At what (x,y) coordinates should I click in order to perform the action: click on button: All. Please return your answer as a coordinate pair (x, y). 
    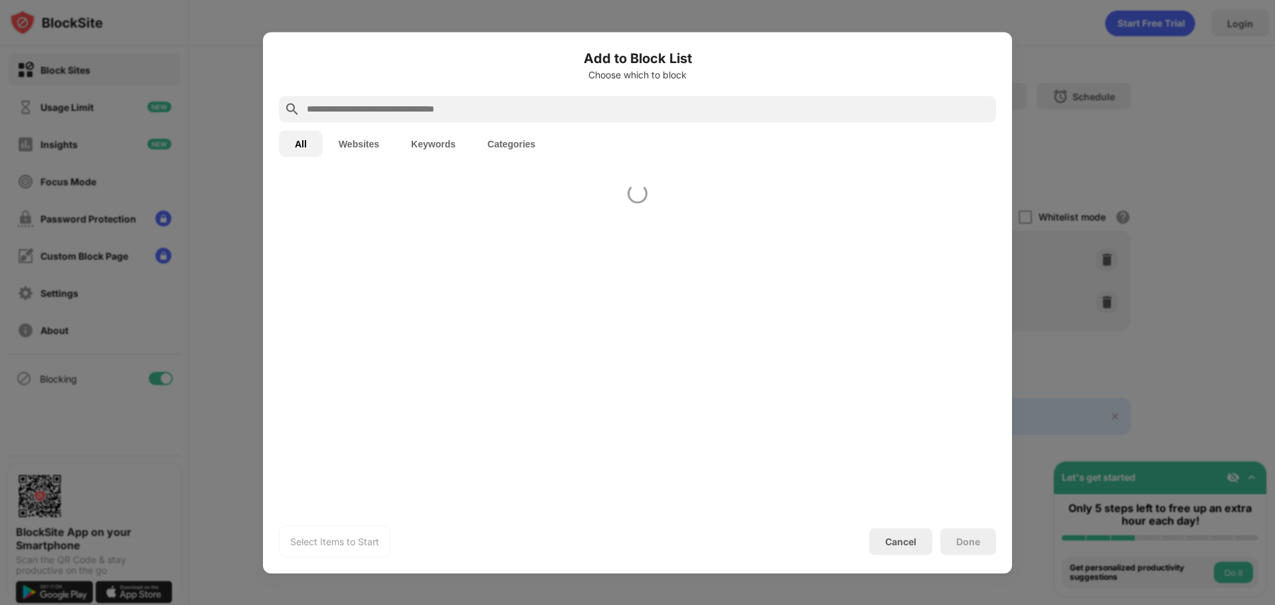
    Looking at the image, I should click on (301, 143).